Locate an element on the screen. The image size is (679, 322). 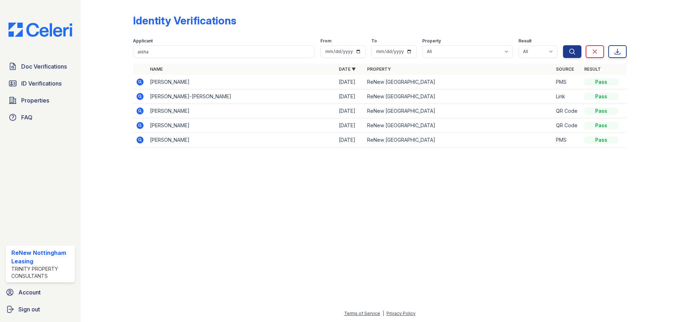
a: ID Verifications is located at coordinates (40, 84).